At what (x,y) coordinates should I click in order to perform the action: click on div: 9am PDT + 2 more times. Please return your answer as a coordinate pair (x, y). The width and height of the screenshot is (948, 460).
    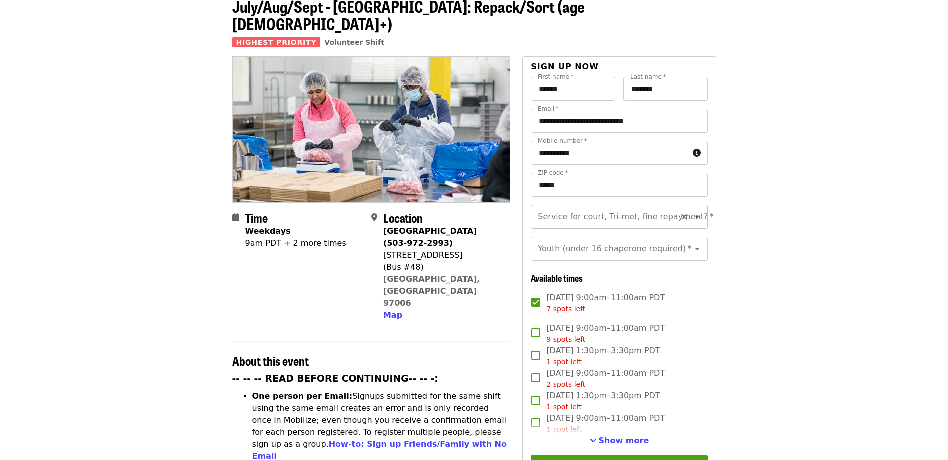
    Looking at the image, I should click on (296, 243).